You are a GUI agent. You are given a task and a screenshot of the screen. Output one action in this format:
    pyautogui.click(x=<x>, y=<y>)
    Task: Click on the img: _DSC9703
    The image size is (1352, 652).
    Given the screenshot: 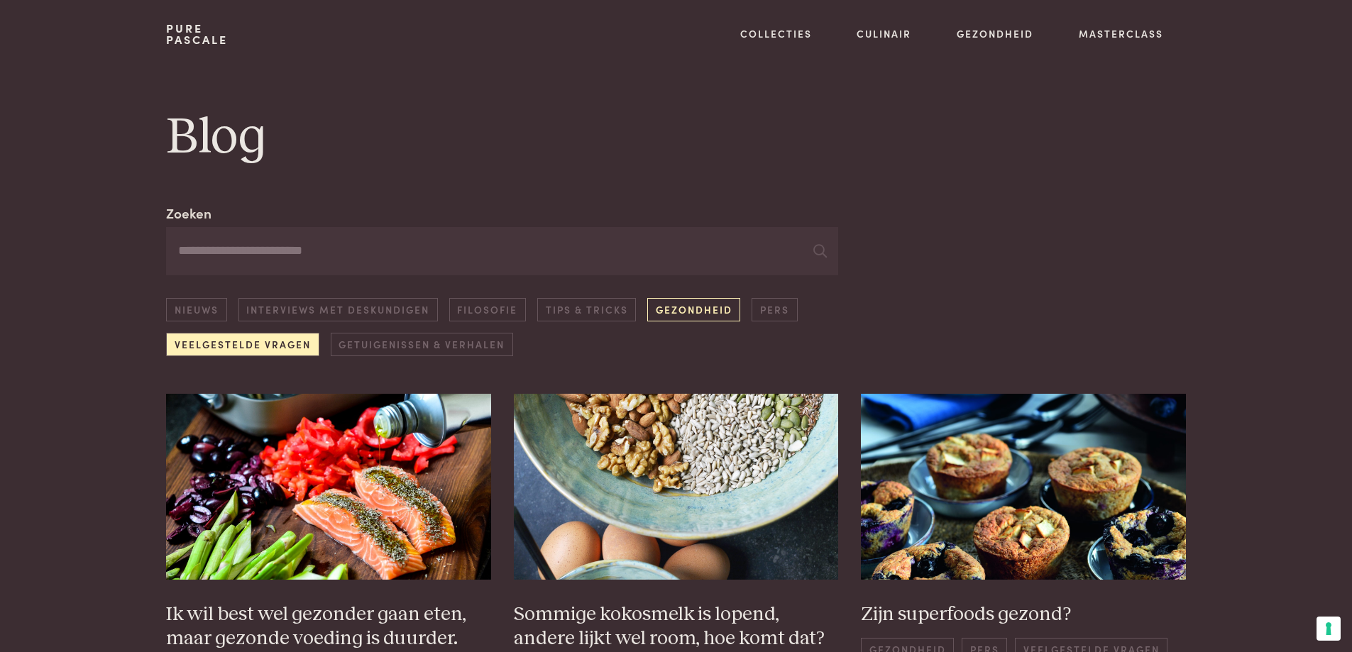 What is the action you would take?
    pyautogui.click(x=329, y=486)
    